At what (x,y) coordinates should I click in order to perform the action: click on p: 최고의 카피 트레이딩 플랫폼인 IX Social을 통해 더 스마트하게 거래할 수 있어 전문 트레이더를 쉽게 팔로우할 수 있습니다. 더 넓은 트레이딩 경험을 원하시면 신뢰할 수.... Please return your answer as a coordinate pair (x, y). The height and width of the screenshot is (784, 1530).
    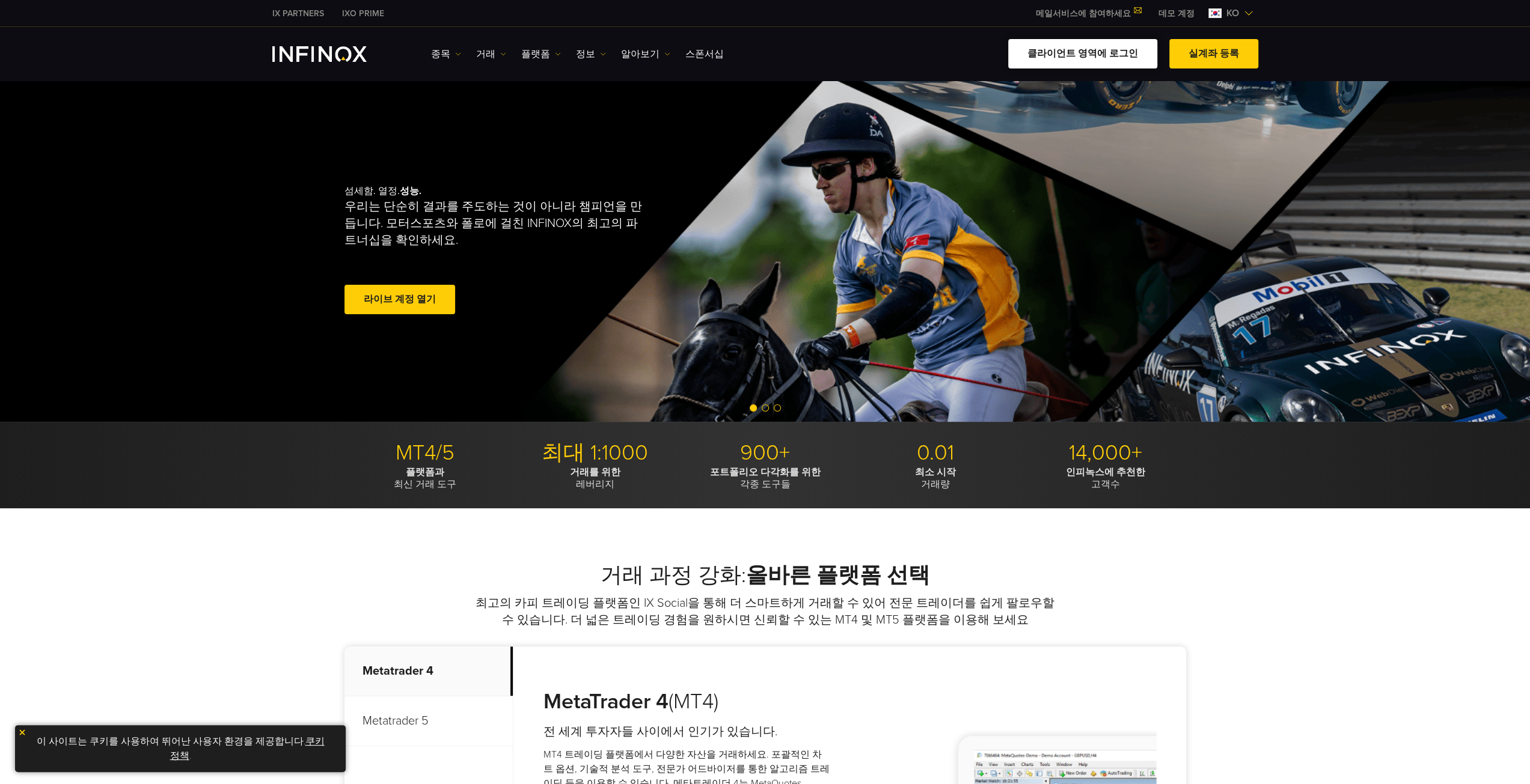
    Looking at the image, I should click on (765, 611).